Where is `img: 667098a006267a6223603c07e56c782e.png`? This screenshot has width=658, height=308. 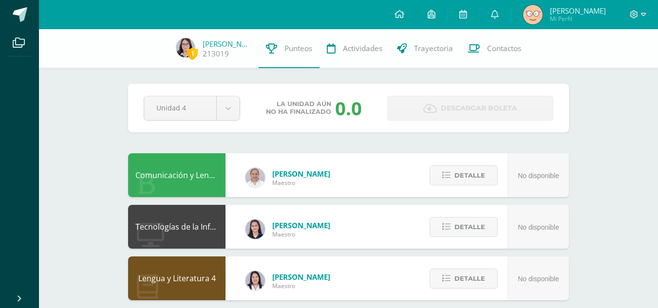
img: 667098a006267a6223603c07e56c782e.png is located at coordinates (533, 15).